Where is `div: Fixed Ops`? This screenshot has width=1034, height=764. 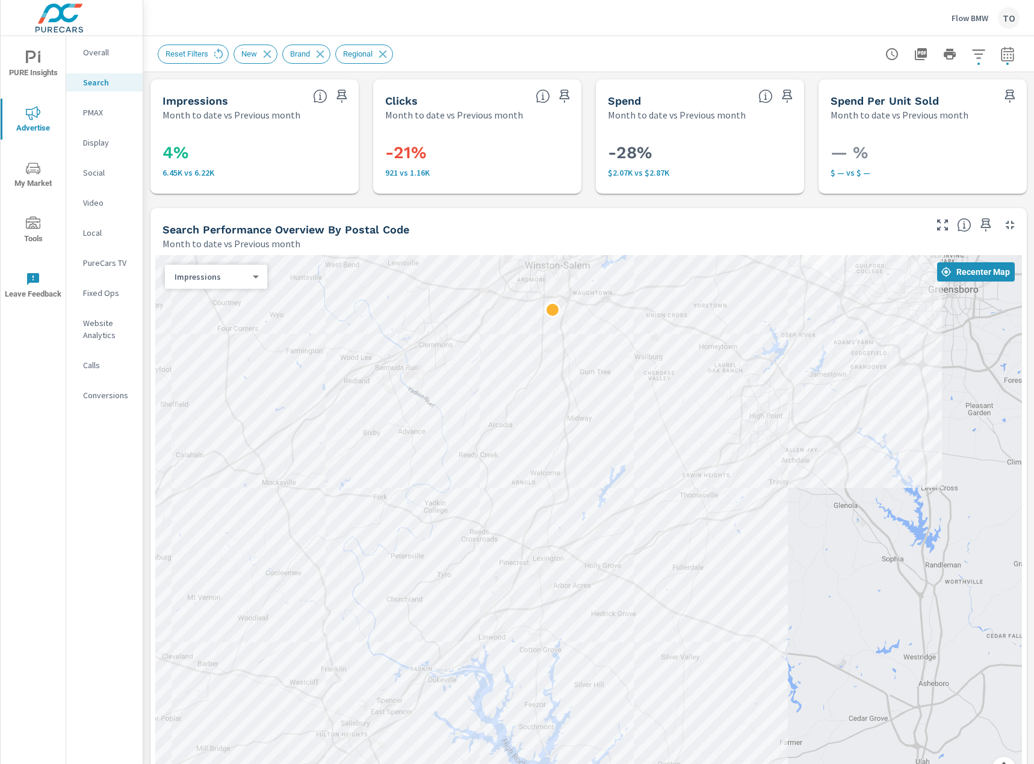 div: Fixed Ops is located at coordinates (104, 293).